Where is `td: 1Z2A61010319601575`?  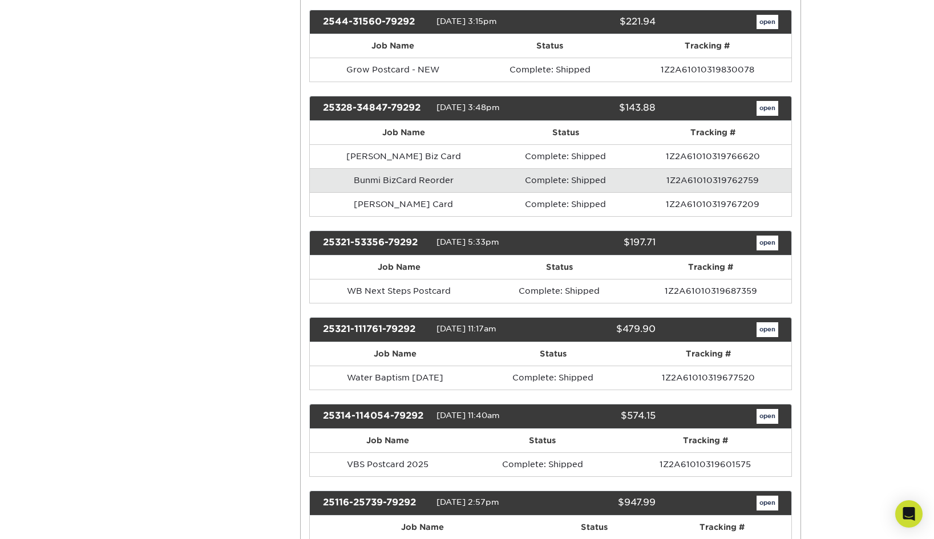 td: 1Z2A61010319601575 is located at coordinates (705, 464).